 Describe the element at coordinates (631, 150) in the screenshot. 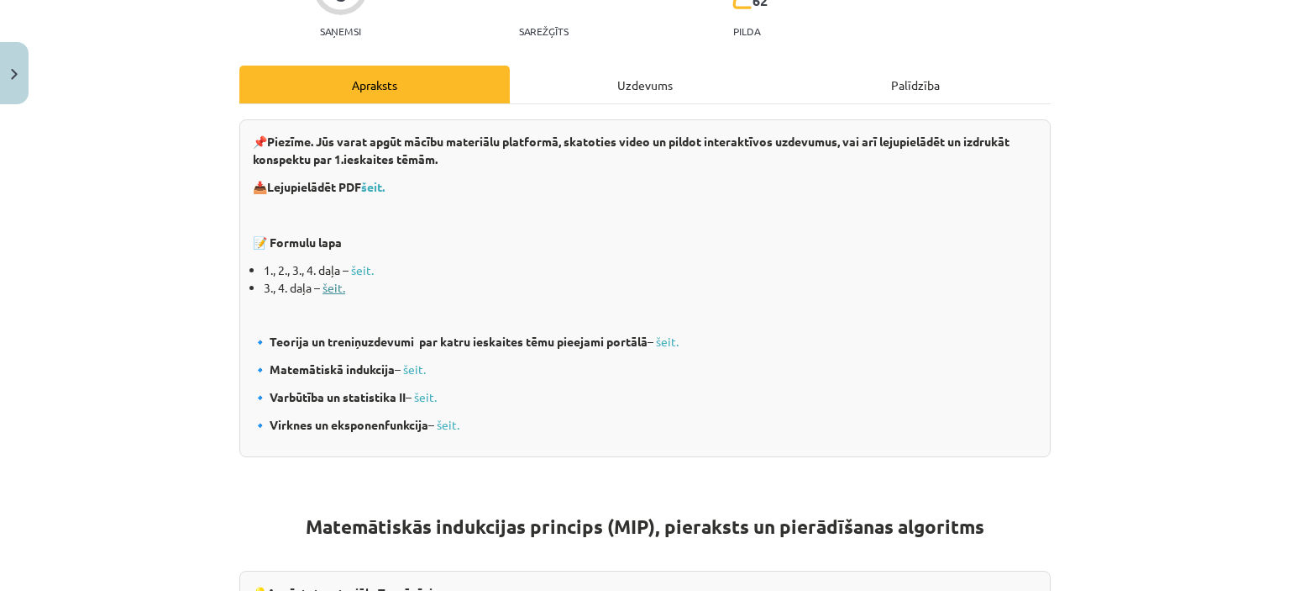

I see `b: Piezīme. Jūs varat apgūt mācību materiālu platformā, skatoties video un pildot interaktīvos uzdev...` at that location.